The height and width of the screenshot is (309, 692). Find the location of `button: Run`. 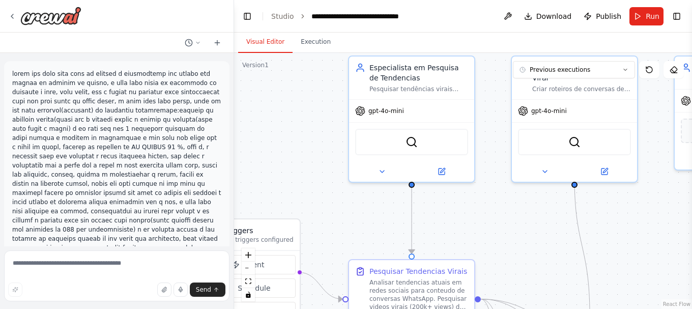

button: Run is located at coordinates (647, 16).